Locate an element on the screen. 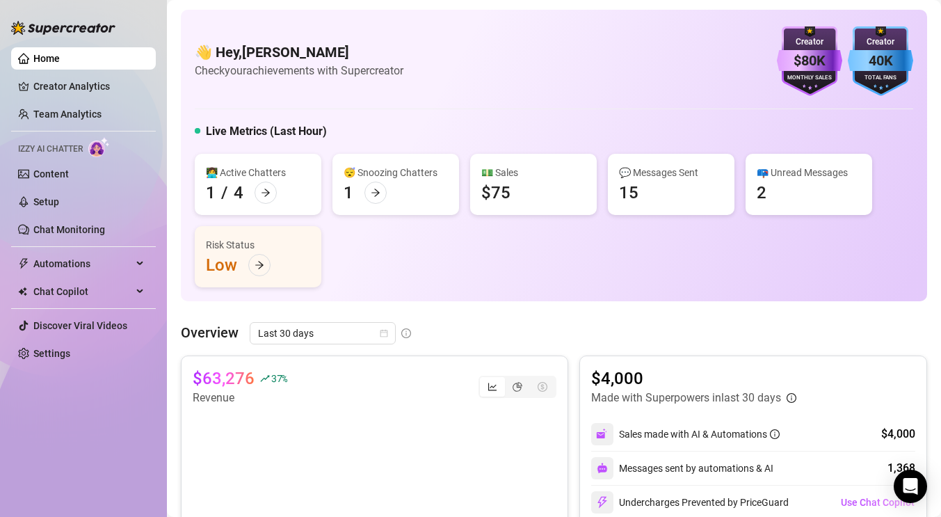  div: $4,000 is located at coordinates (898, 434).